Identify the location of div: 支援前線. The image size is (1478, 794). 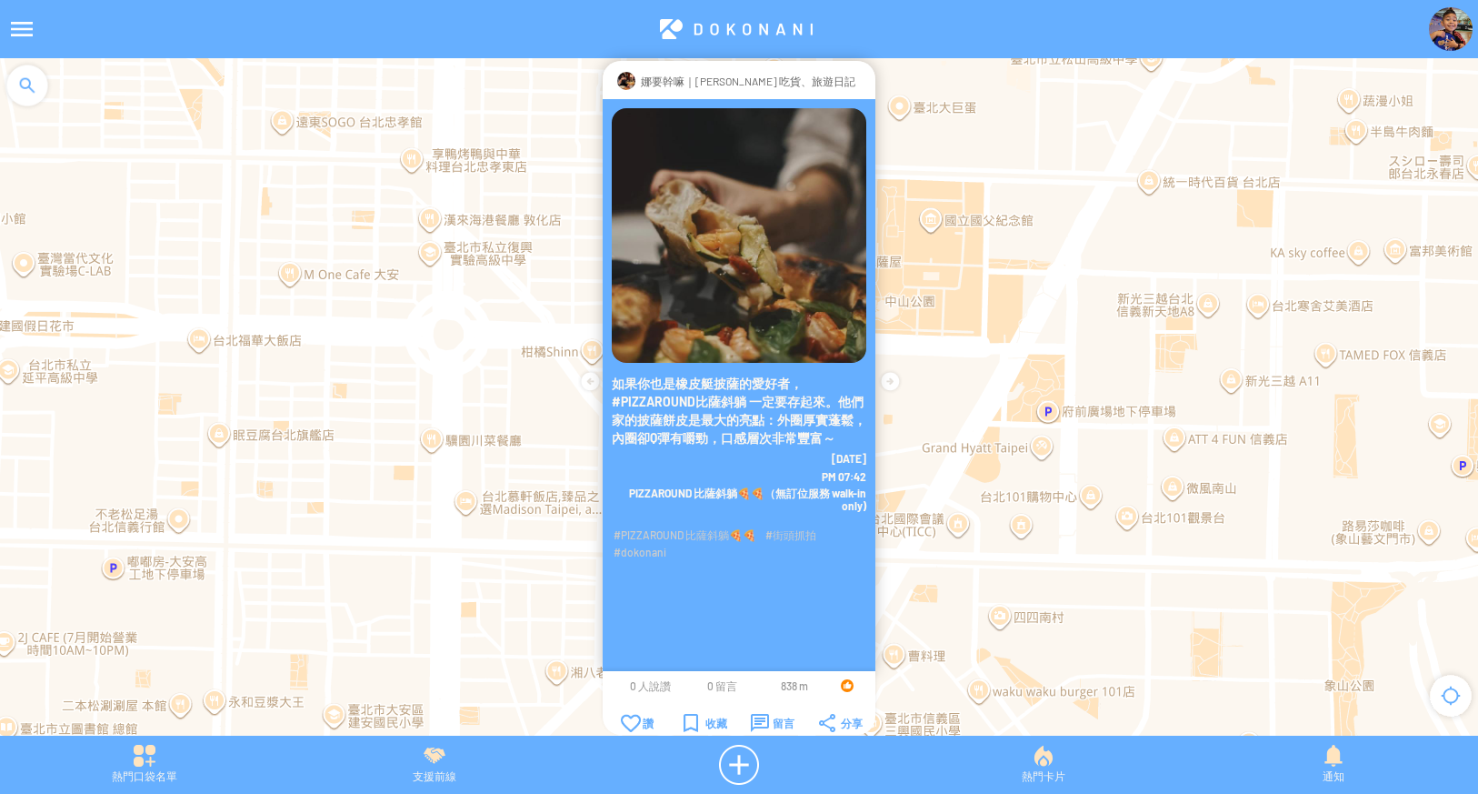
(435, 765).